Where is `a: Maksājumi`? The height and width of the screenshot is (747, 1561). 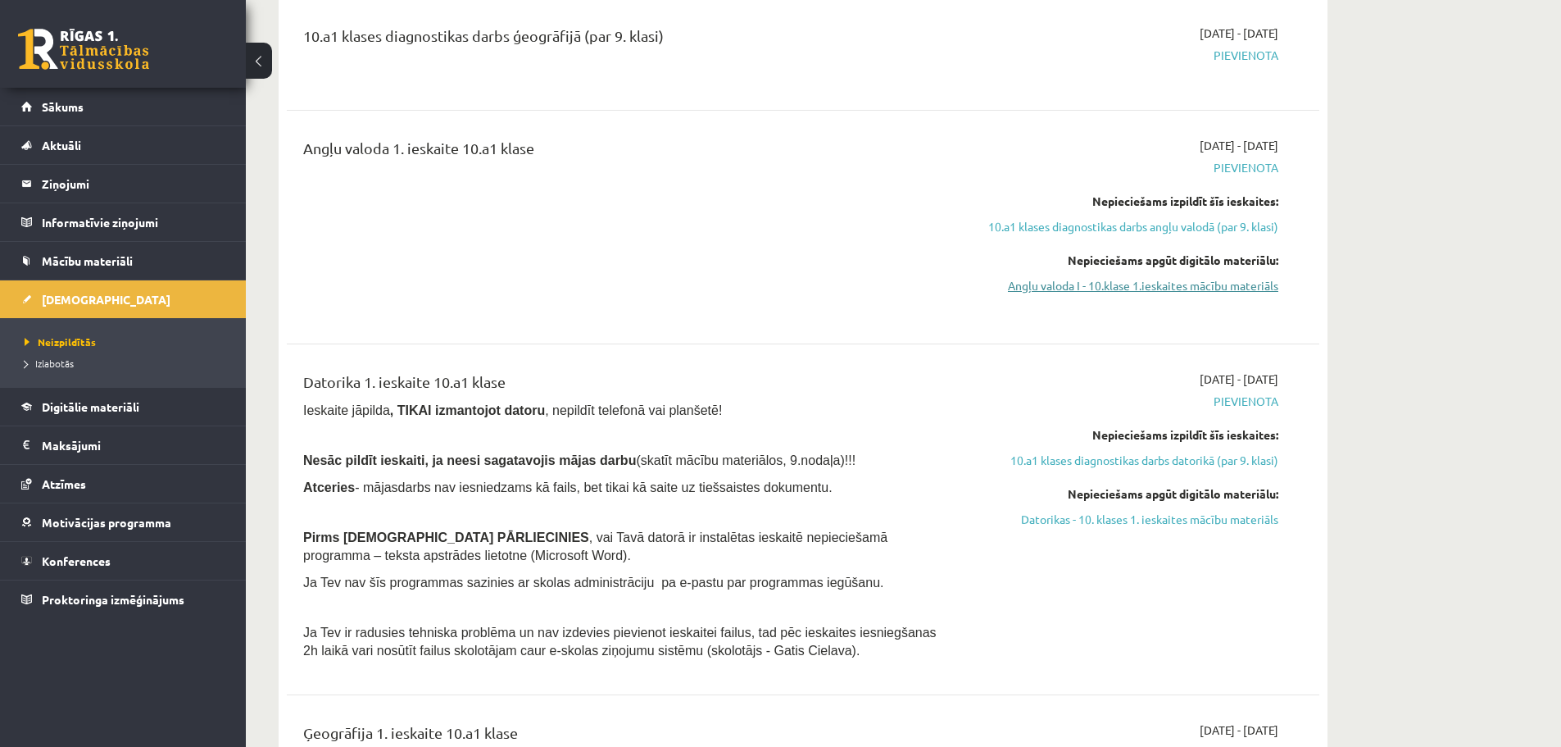
a: Maksājumi is located at coordinates (123, 445).